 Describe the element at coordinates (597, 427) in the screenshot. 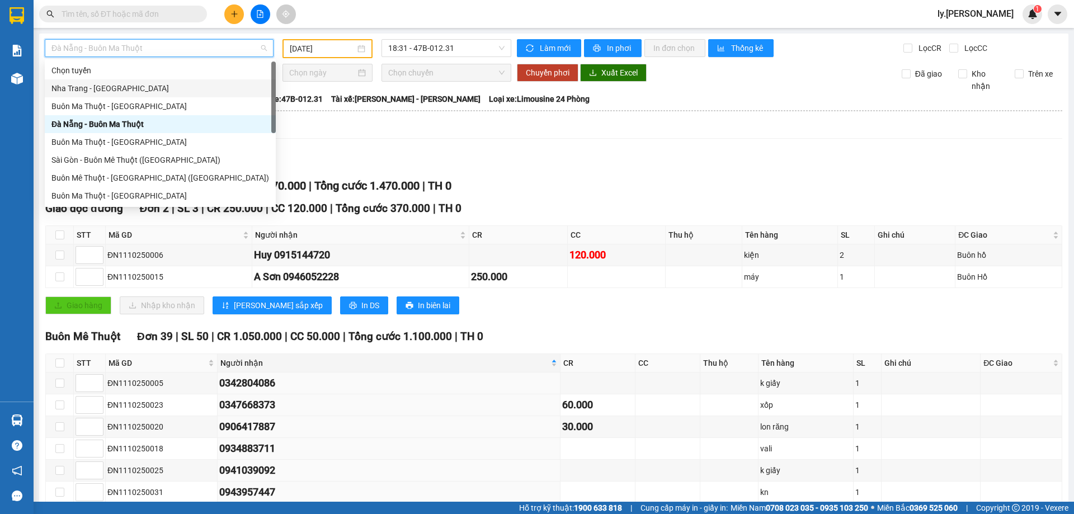

I see `div: 30.000` at that location.